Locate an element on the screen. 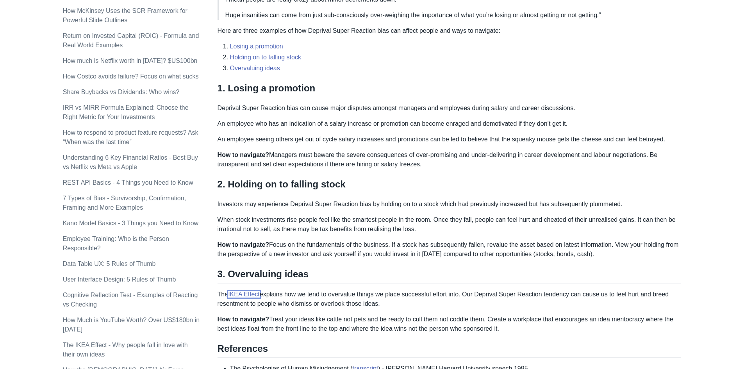 This screenshot has height=369, width=744. p: Focus on the fundamentals of the business. If a stock has subsequently fallen, revalue the asset ... is located at coordinates (449, 249).